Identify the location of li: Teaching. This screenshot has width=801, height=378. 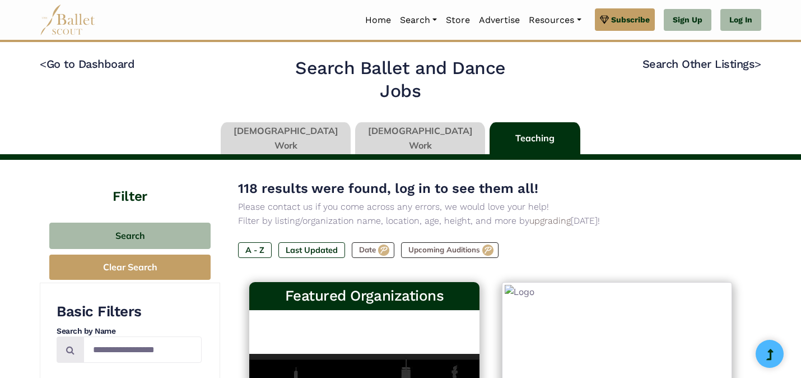
(535, 138).